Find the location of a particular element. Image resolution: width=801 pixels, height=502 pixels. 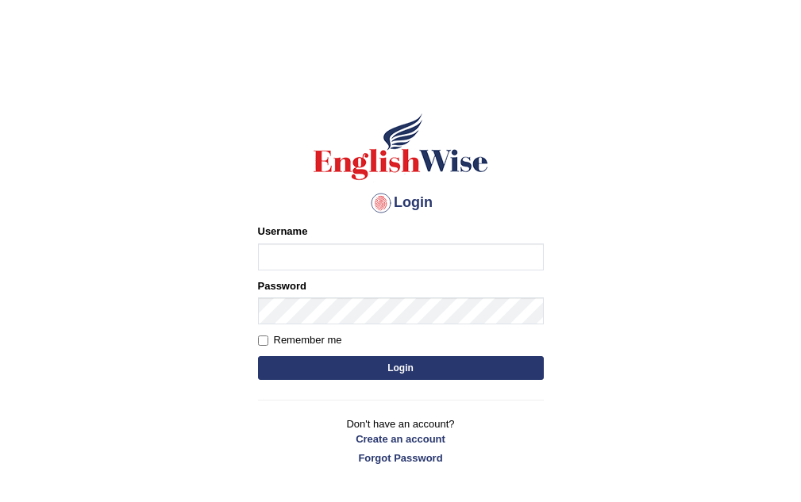

label: Password is located at coordinates (282, 286).